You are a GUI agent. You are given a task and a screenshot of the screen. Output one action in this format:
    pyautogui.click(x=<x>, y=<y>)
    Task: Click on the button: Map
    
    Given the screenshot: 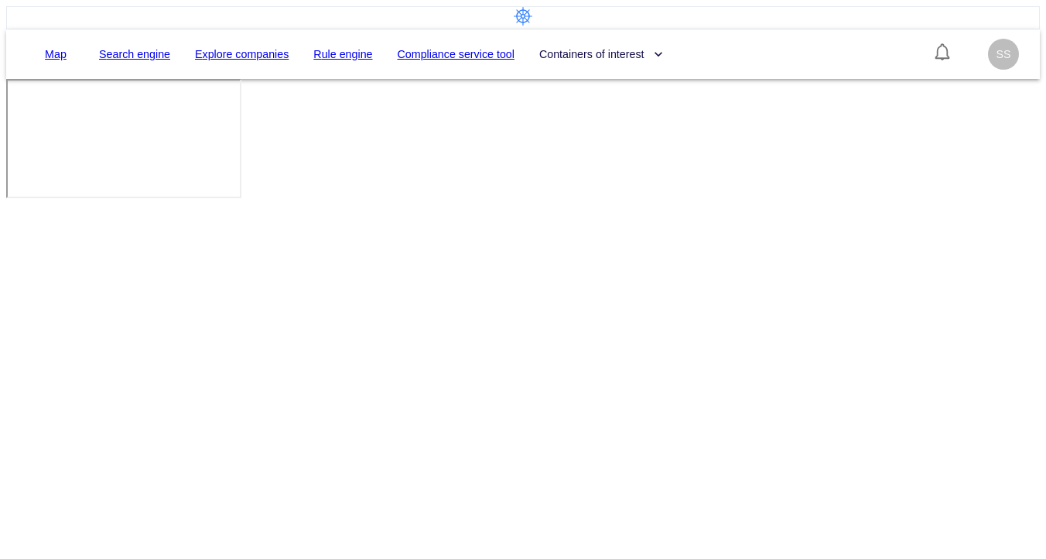 What is the action you would take?
    pyautogui.click(x=56, y=54)
    